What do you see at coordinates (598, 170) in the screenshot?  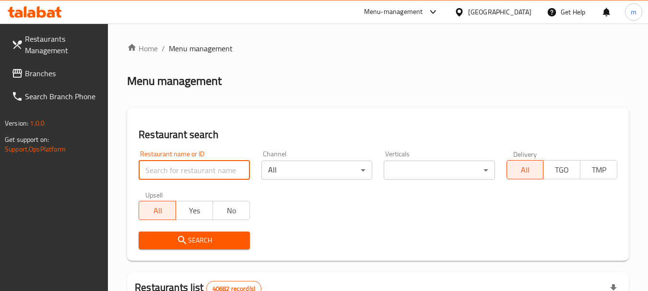 I see `span: TMP` at bounding box center [598, 170].